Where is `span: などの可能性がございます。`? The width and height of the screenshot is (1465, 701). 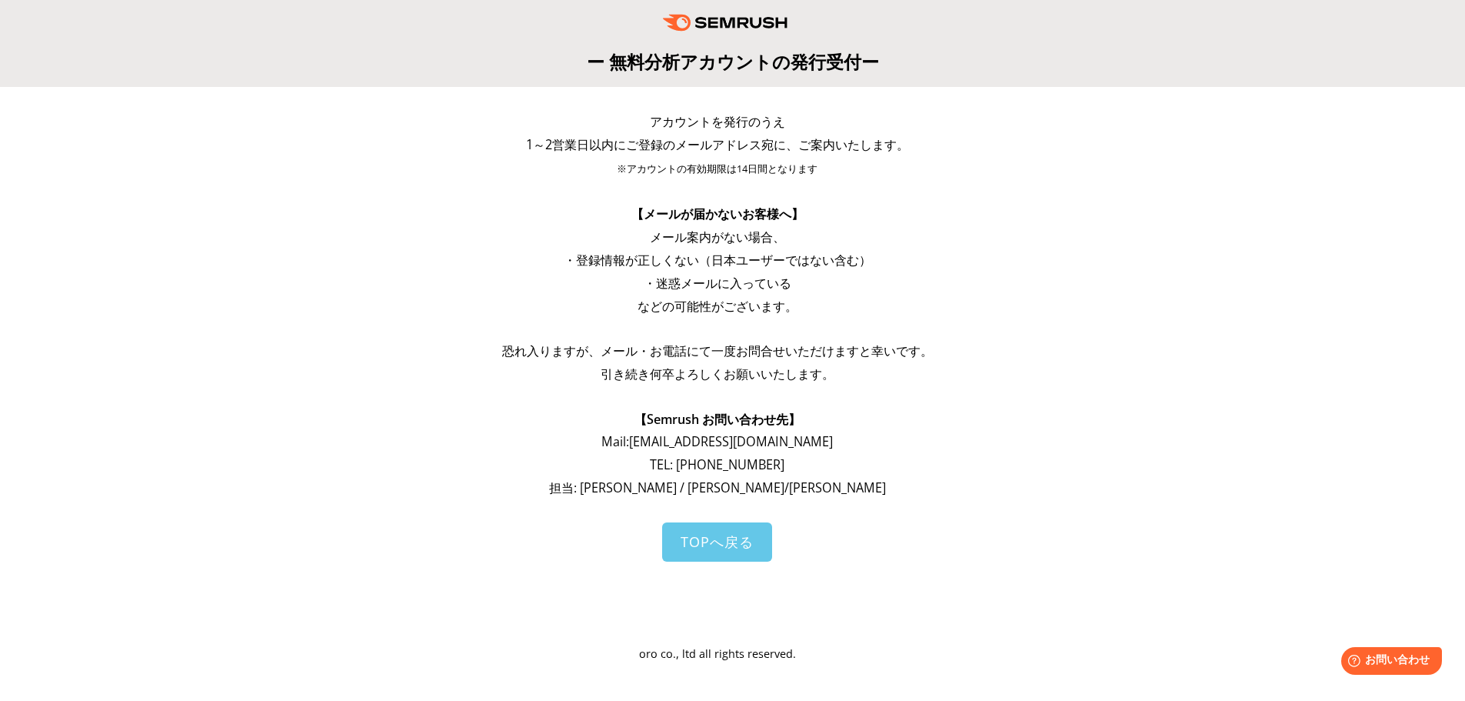 span: などの可能性がございます。 is located at coordinates (717, 306).